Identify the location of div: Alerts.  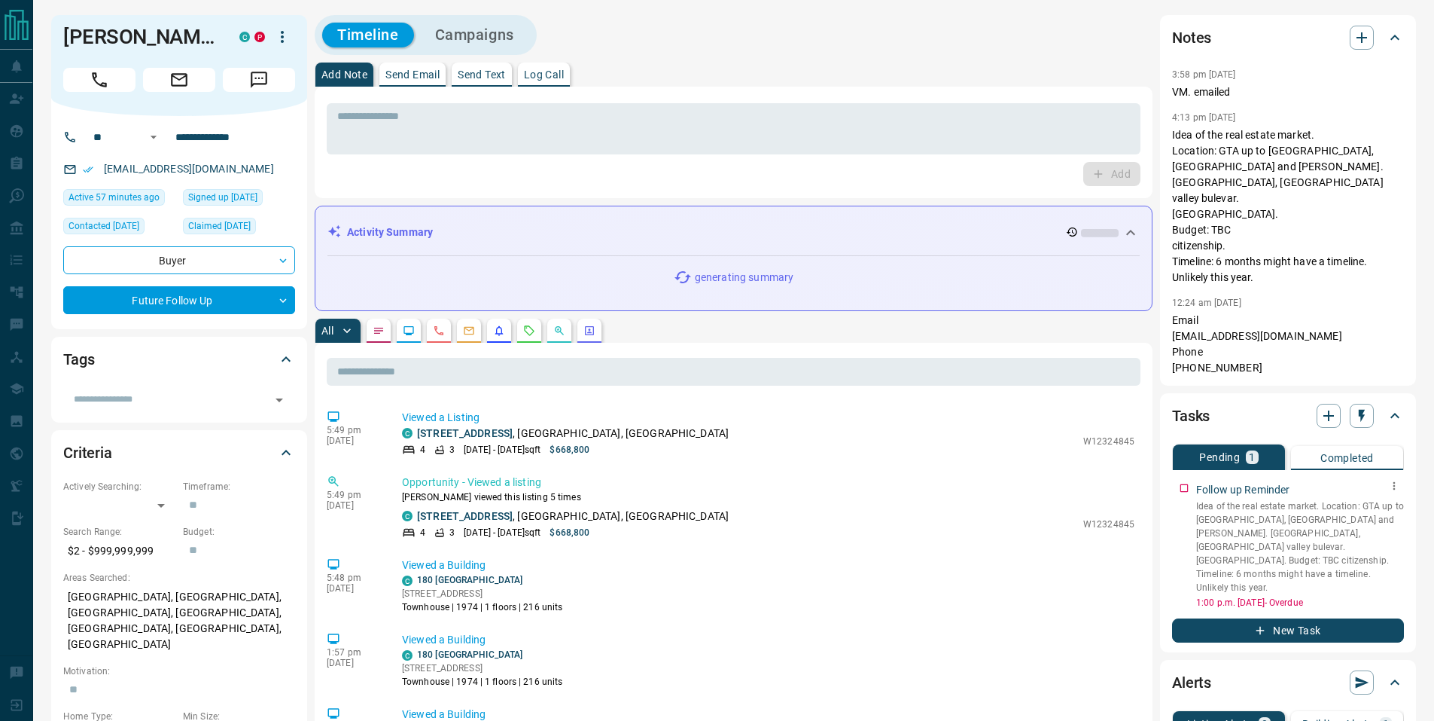
(1288, 682).